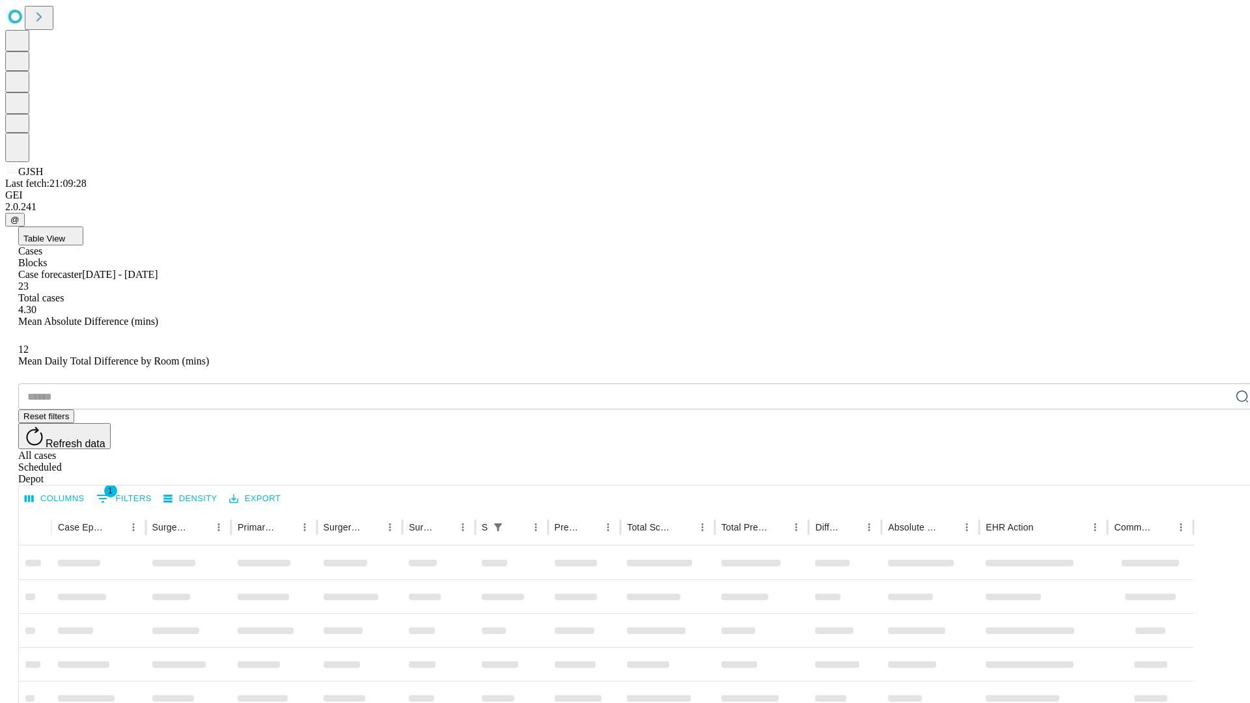 This screenshot has width=1250, height=703. I want to click on span: GJSH, so click(31, 171).